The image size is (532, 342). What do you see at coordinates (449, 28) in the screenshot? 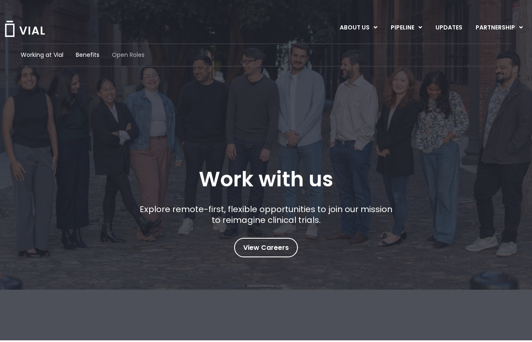
I see `a: UPDATES` at bounding box center [449, 28].